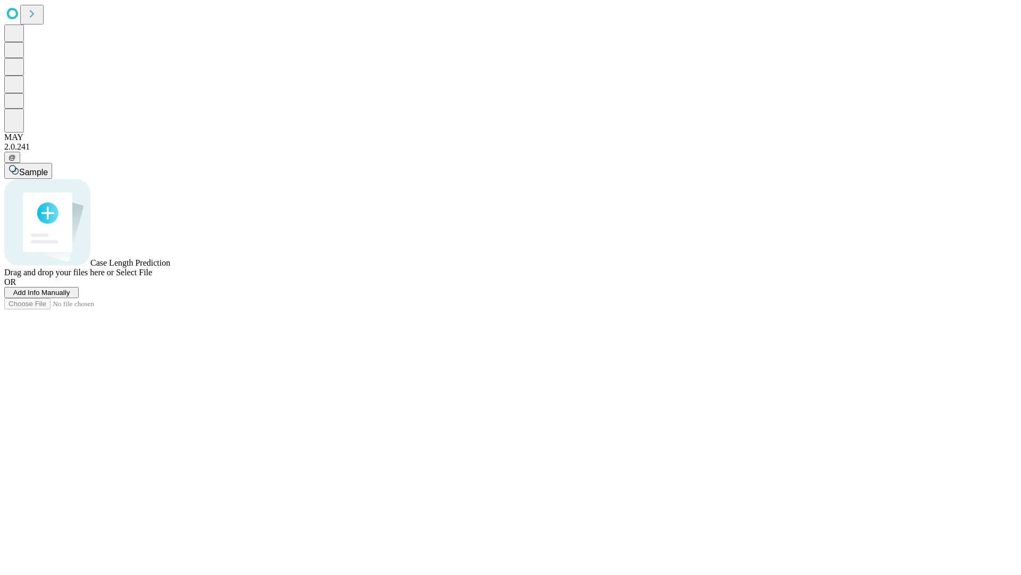  What do you see at coordinates (134, 272) in the screenshot?
I see `span: Select File` at bounding box center [134, 272].